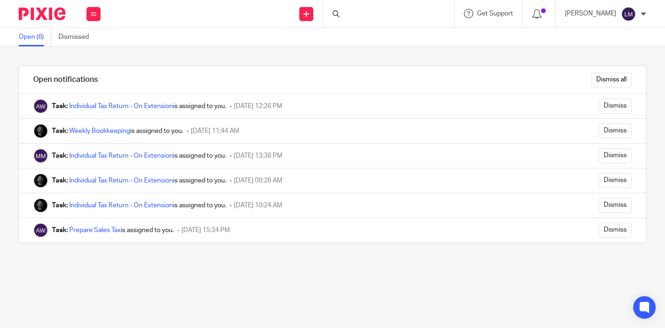 This screenshot has height=328, width=665. I want to click on a: Weekly Bookkeeping, so click(100, 131).